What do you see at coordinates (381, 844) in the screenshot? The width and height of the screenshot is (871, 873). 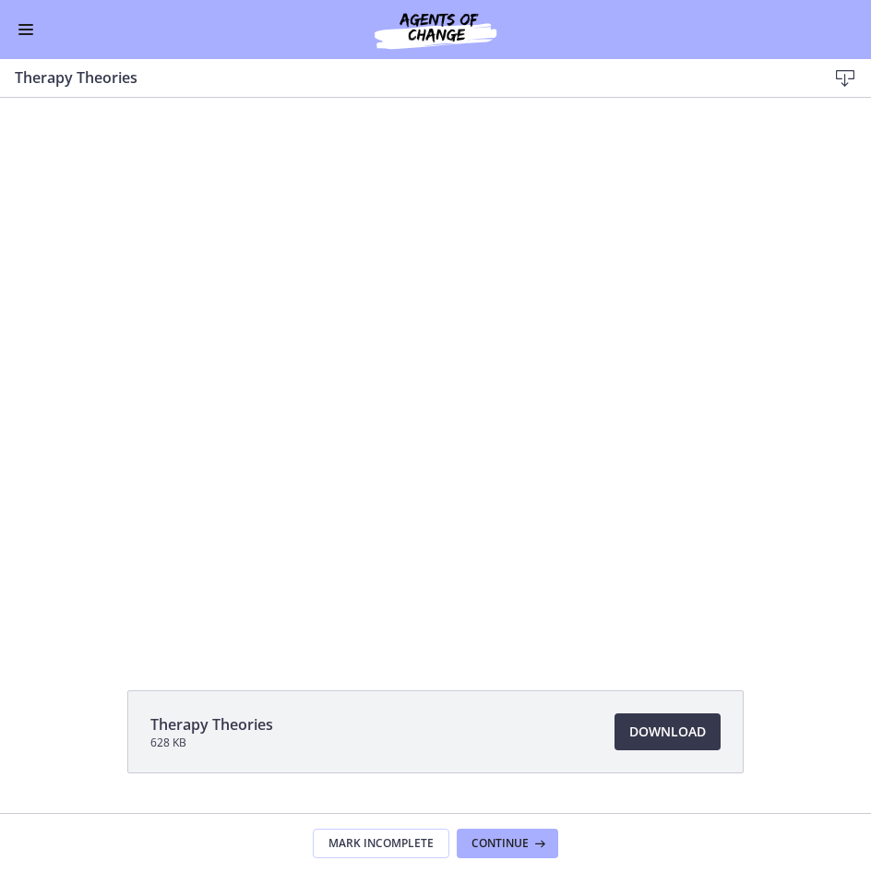 I see `button: Mark Incomplete` at bounding box center [381, 844].